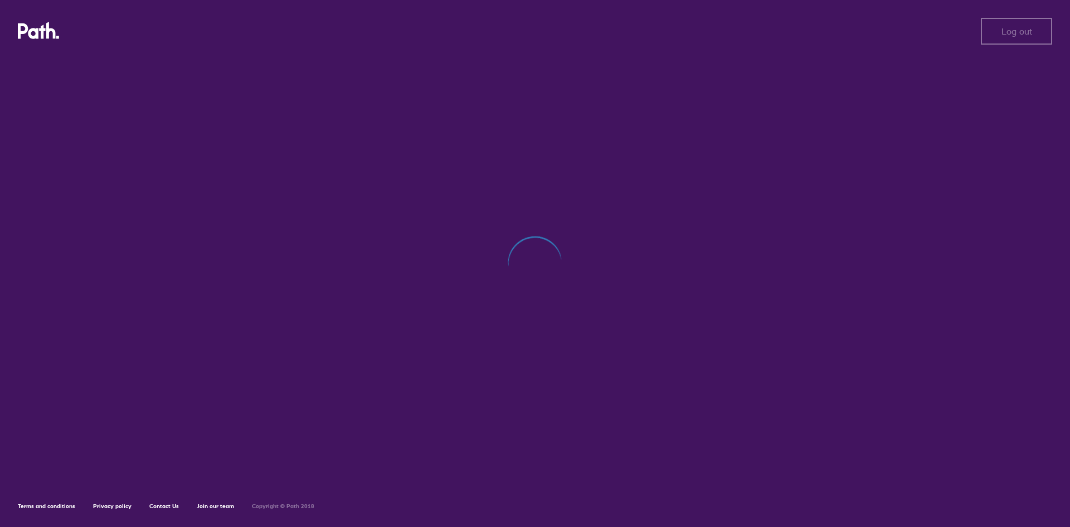  What do you see at coordinates (283, 506) in the screenshot?
I see `h6: Copyright © Path 2018` at bounding box center [283, 506].